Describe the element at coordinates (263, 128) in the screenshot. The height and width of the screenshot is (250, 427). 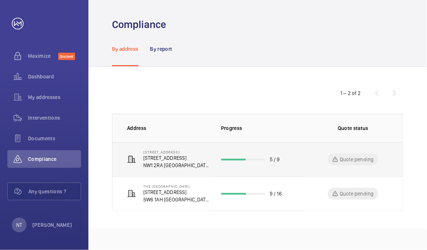
I see `p: Progress` at that location.